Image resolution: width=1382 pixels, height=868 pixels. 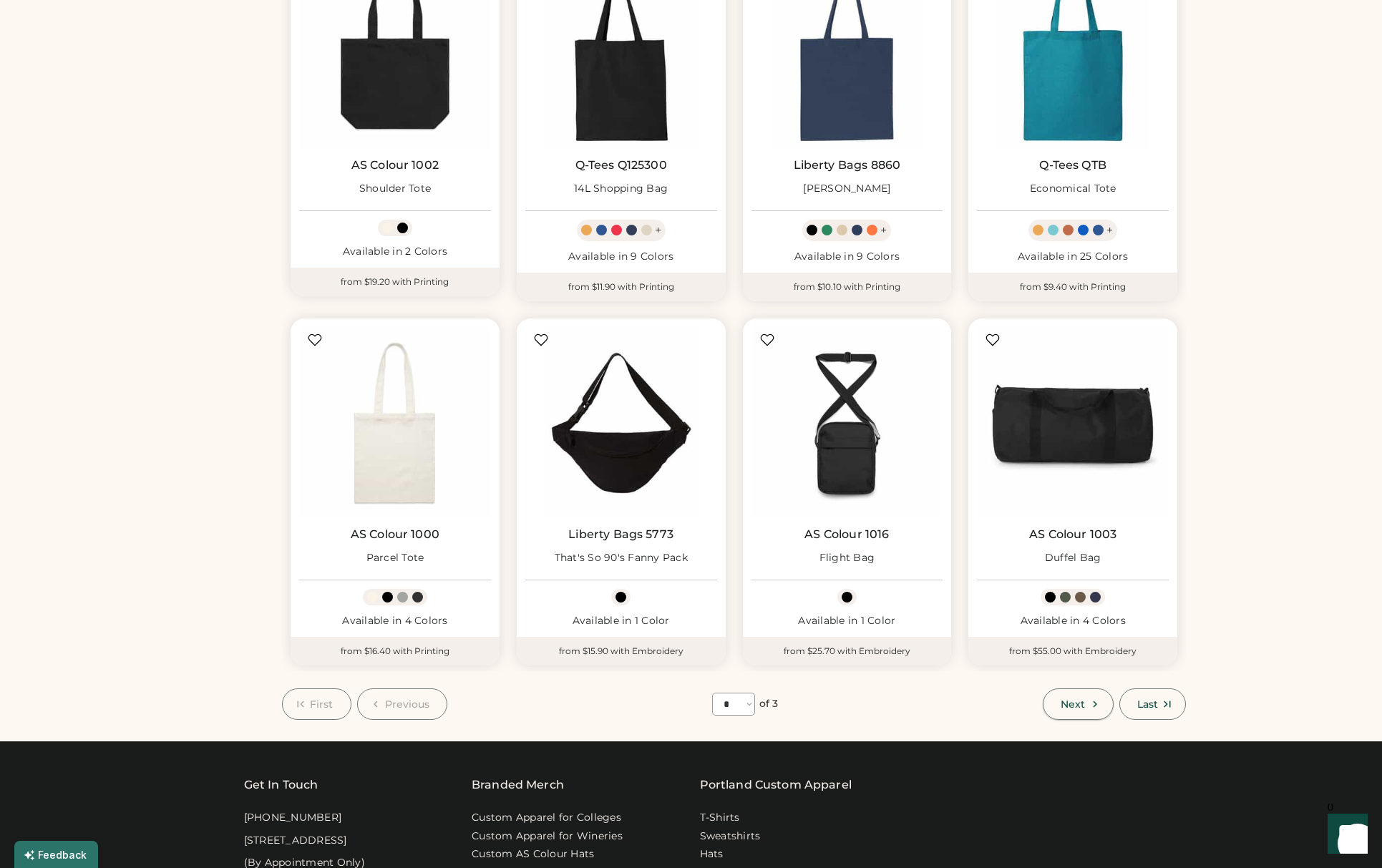 I want to click on img: AS Colour 1016 Flight Bag, so click(x=847, y=423).